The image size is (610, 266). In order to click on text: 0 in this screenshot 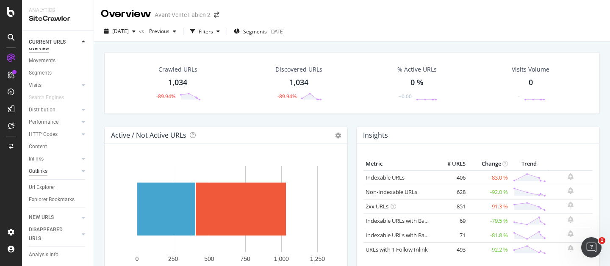, I will do `click(137, 259)`.